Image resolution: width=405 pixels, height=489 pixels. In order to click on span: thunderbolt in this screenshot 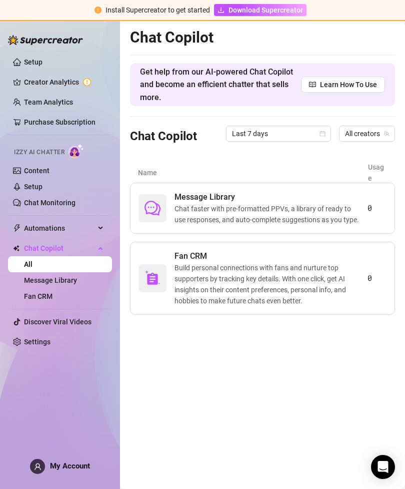, I will do `click(17, 228)`.